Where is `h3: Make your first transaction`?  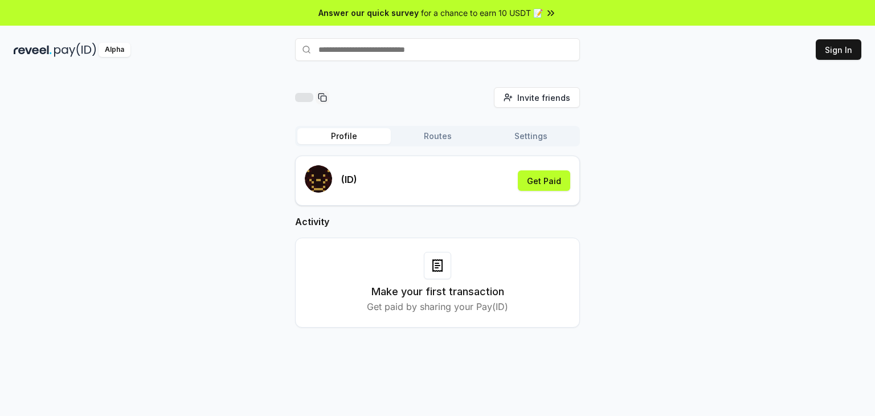 h3: Make your first transaction is located at coordinates (438, 292).